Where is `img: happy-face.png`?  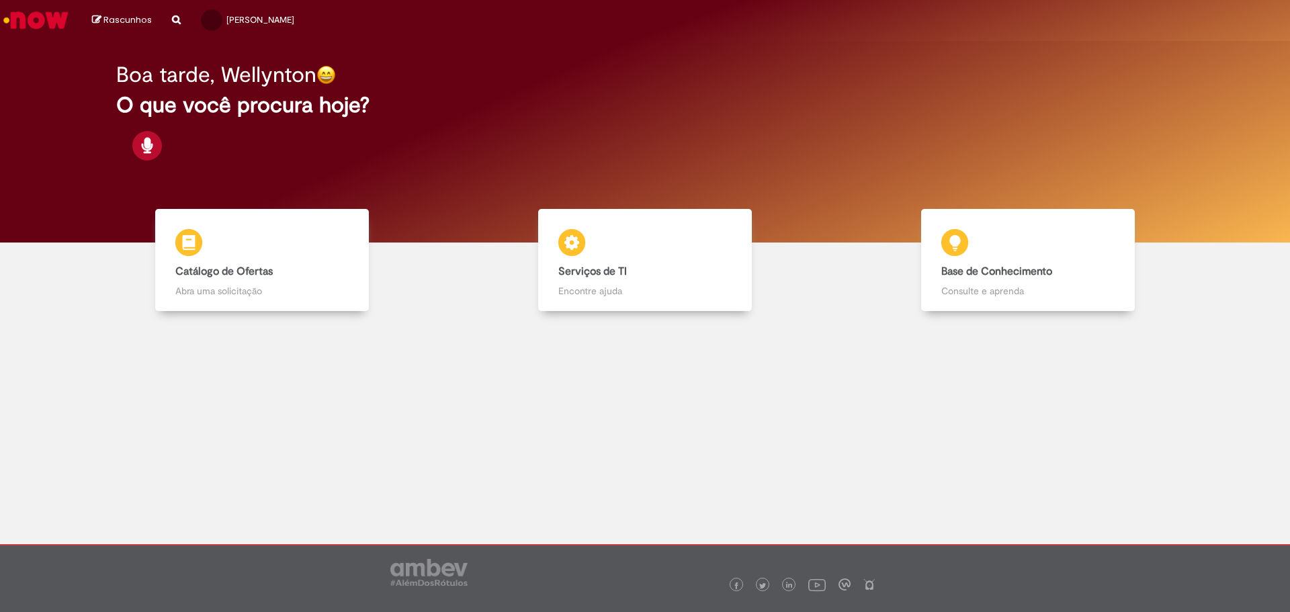
img: happy-face.png is located at coordinates (326, 75).